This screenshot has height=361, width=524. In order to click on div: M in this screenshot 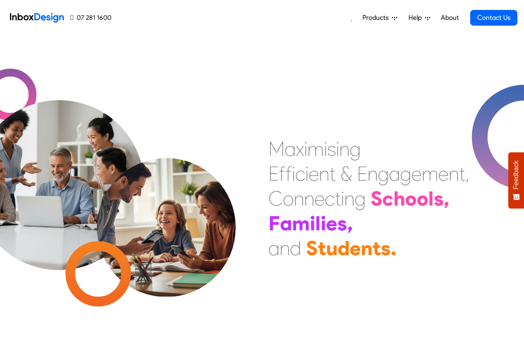, I will do `click(276, 149)`.